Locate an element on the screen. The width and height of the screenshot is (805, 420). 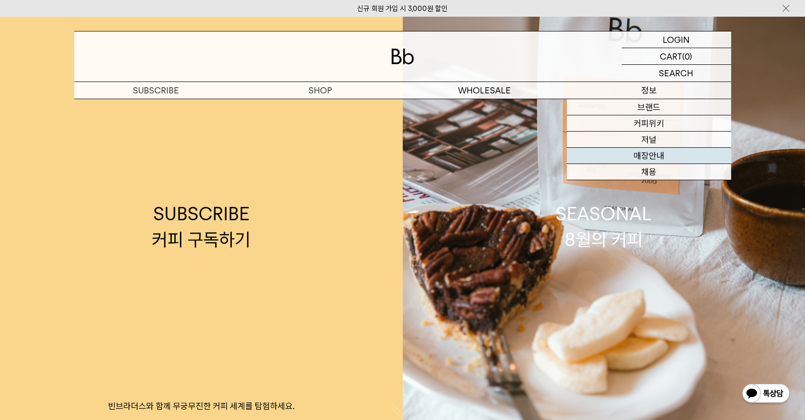
p: SUBSCRIBE is located at coordinates (156, 90).